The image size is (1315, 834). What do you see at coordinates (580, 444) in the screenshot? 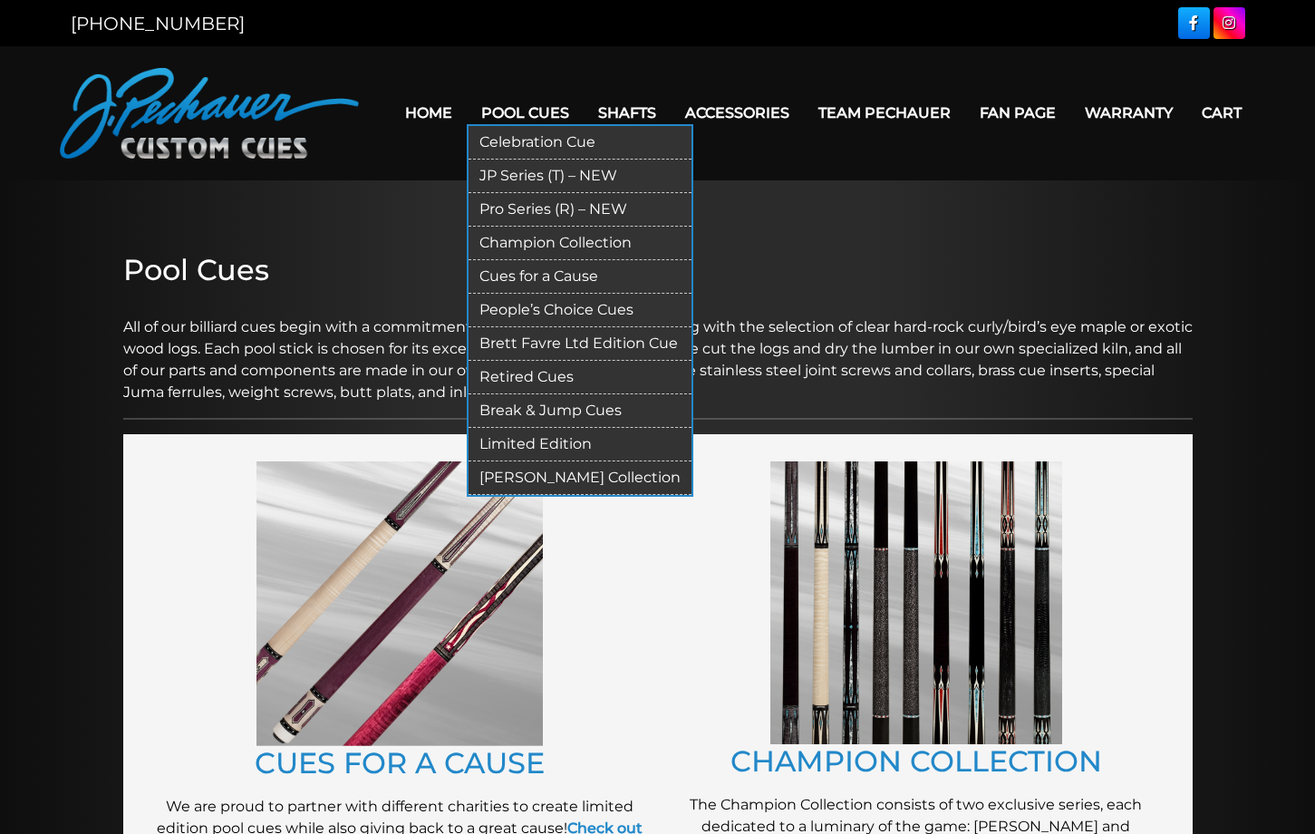
I see `a: Limited Edition` at bounding box center [580, 444].